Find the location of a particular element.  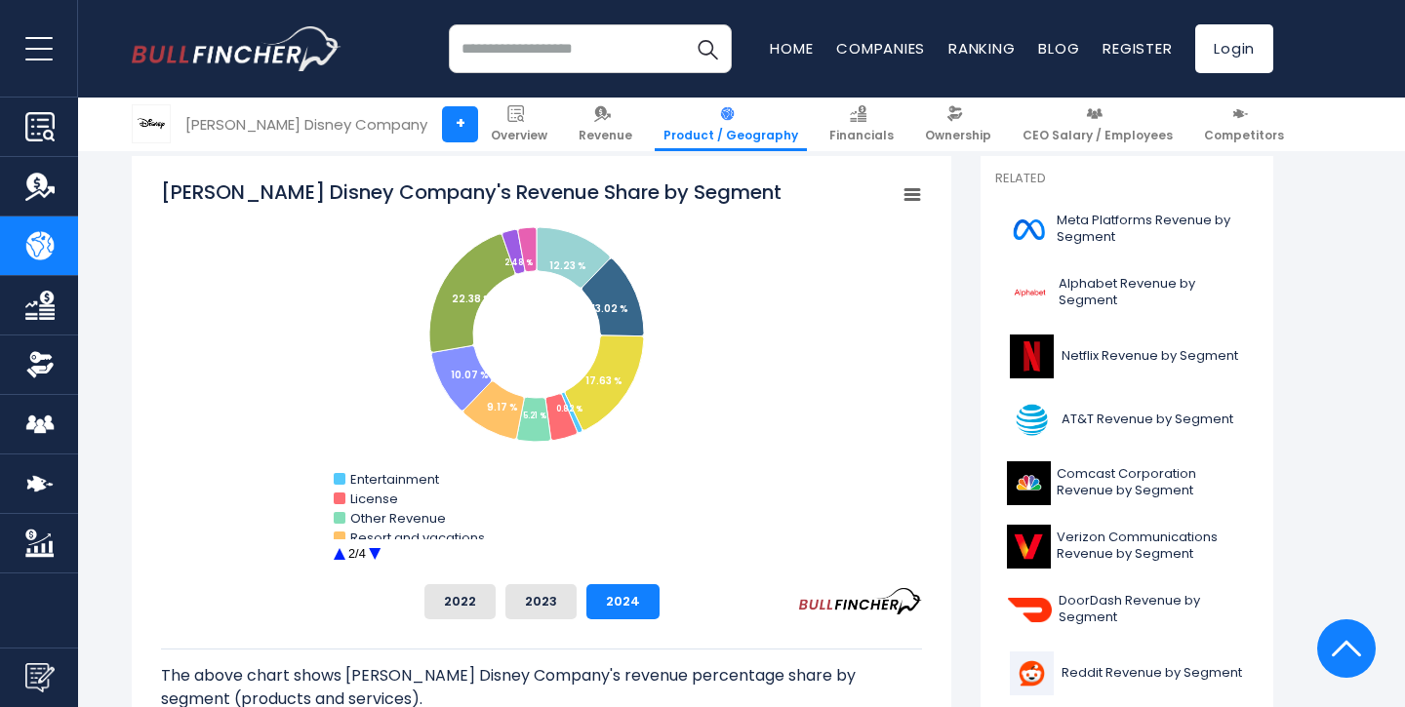

span: Ownership is located at coordinates (958, 136).